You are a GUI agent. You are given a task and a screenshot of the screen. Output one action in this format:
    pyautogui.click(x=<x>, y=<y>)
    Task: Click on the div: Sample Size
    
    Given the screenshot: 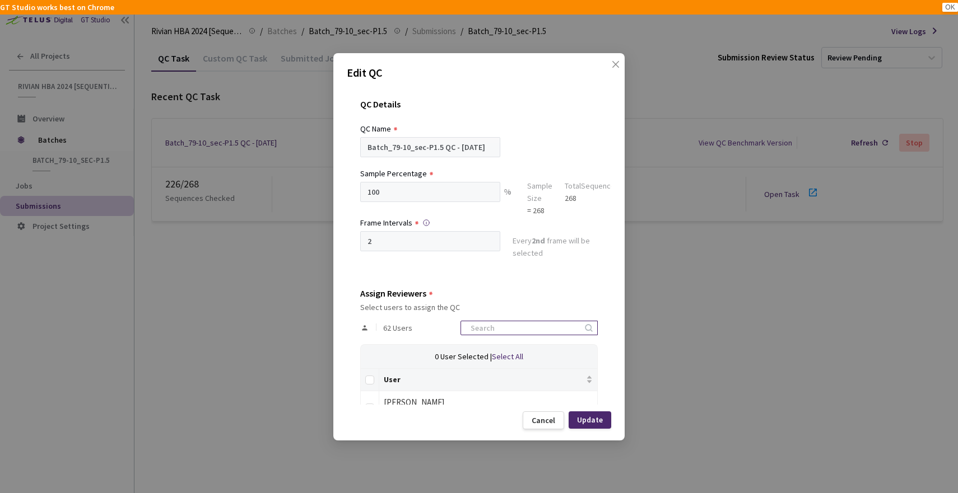 What is the action you would take?
    pyautogui.click(x=539, y=192)
    